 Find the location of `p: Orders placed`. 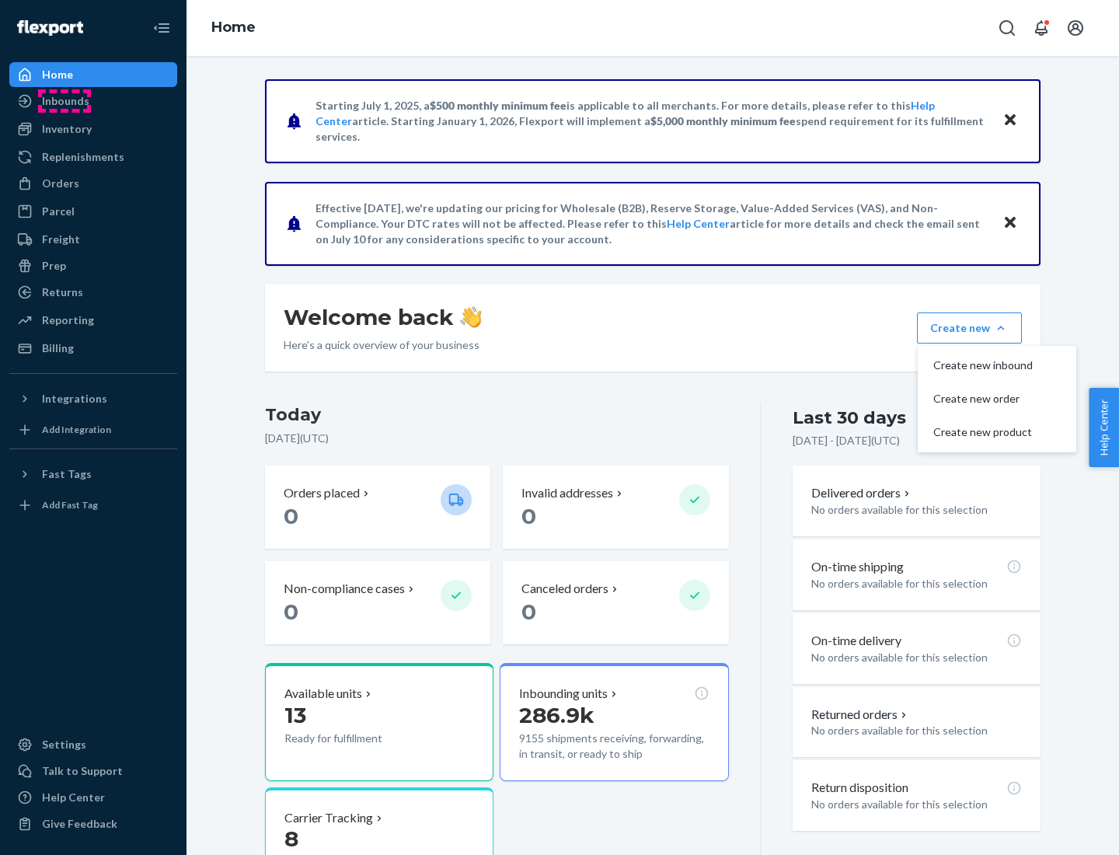

p: Orders placed is located at coordinates (322, 493).